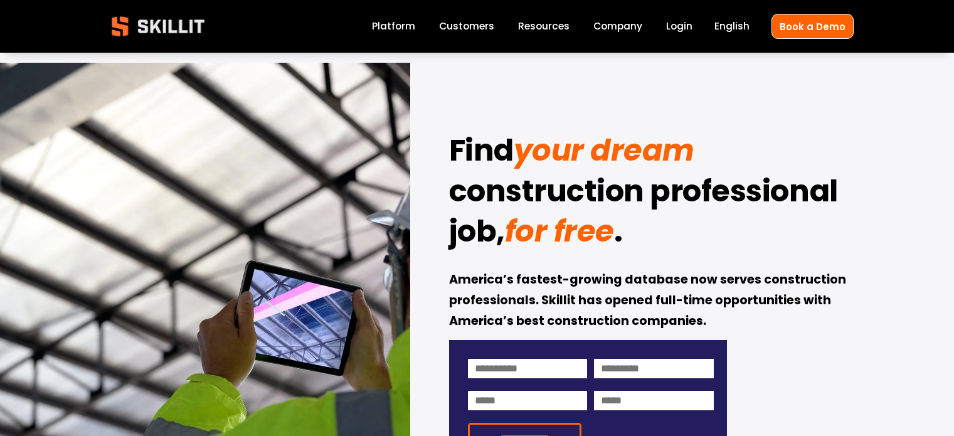  What do you see at coordinates (393, 26) in the screenshot?
I see `a: Platform` at bounding box center [393, 26].